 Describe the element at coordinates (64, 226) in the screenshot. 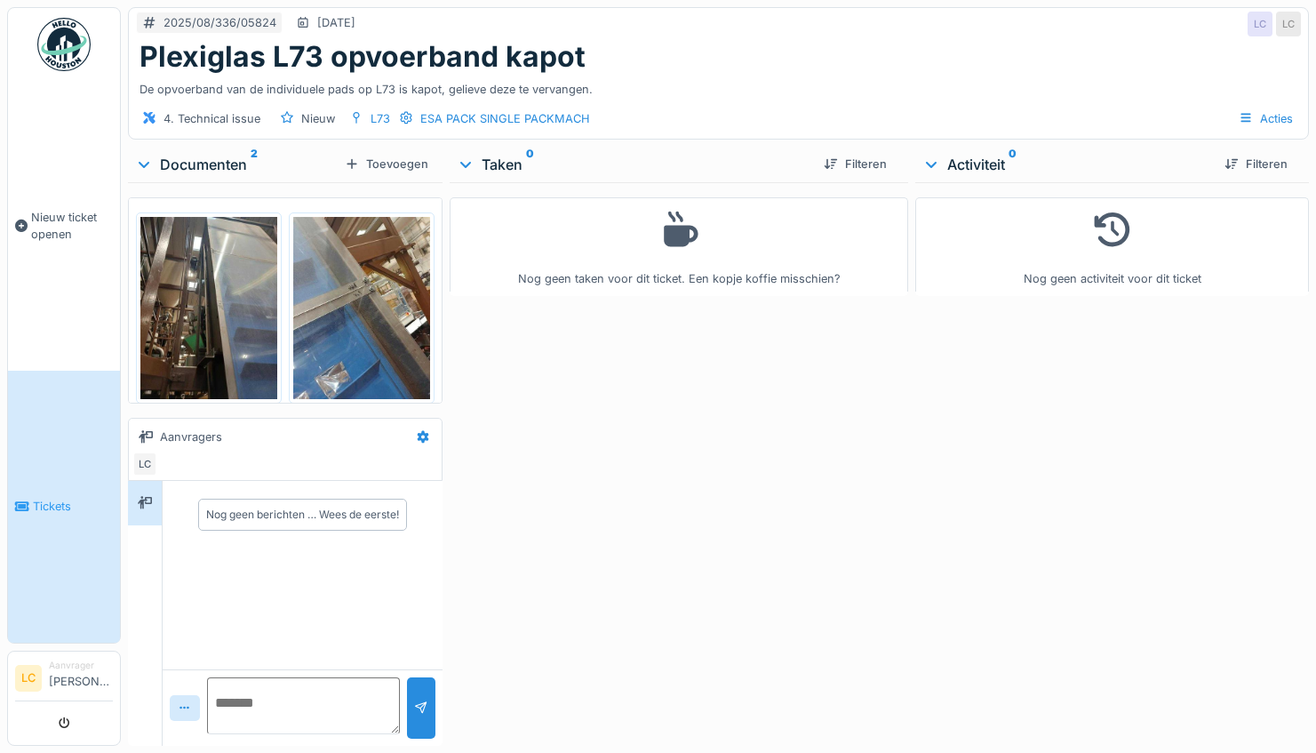

I see `a: Nieuw ticket openen` at that location.